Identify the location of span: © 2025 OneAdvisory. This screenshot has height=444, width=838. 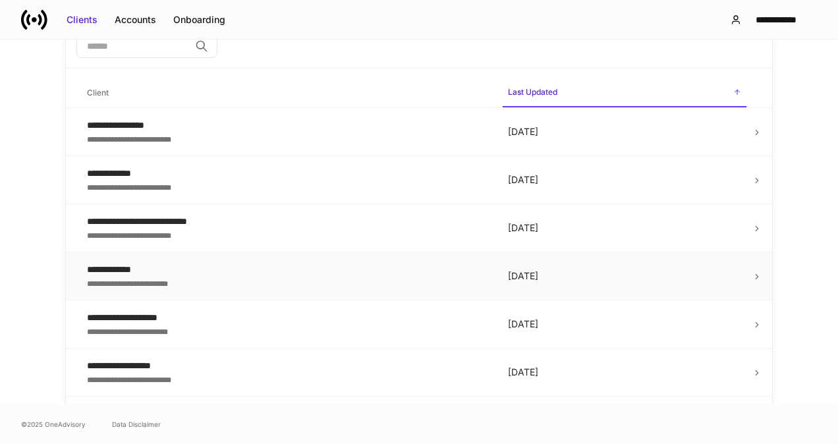
(53, 424).